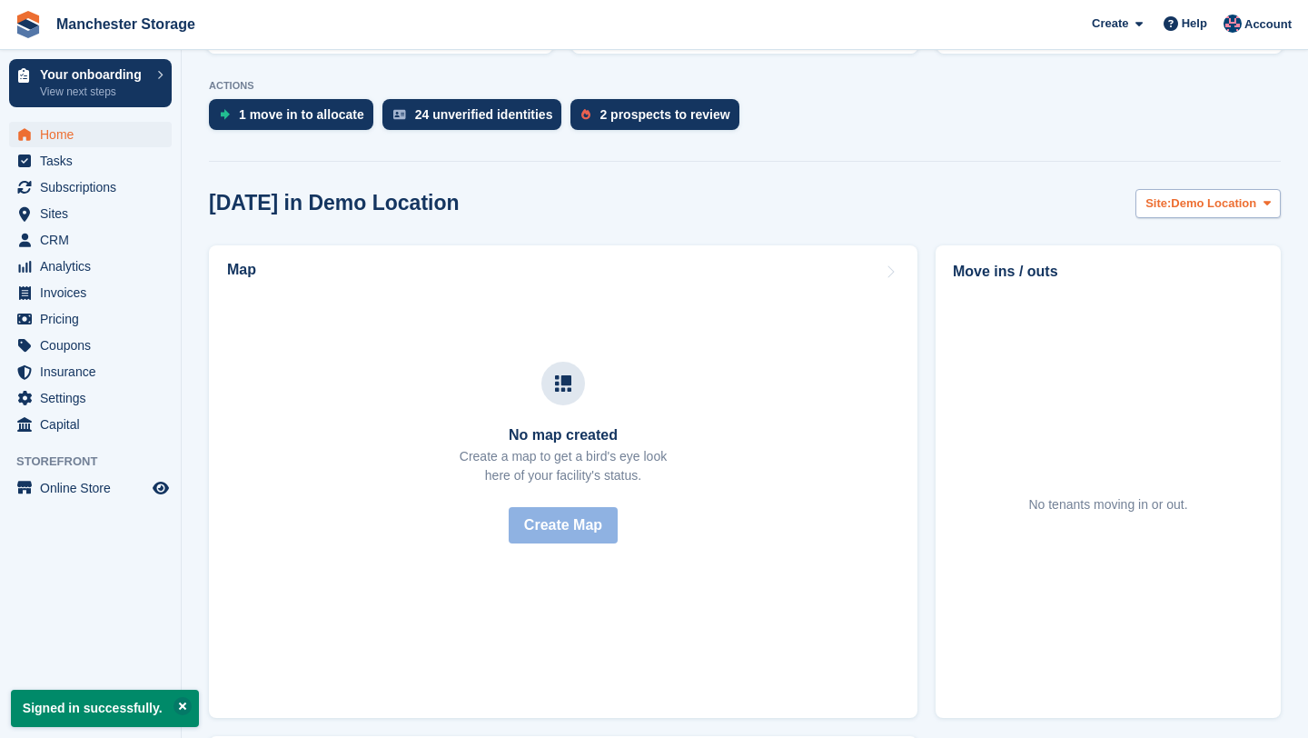  Describe the element at coordinates (1107, 504) in the screenshot. I see `div: No tenants moving in or out.` at that location.